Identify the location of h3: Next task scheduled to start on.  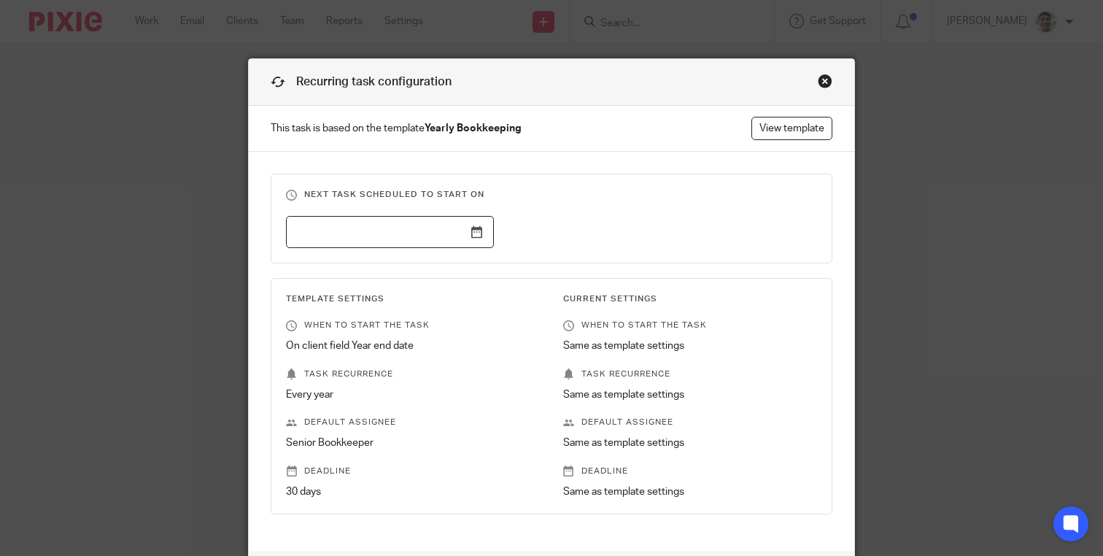
(551, 195).